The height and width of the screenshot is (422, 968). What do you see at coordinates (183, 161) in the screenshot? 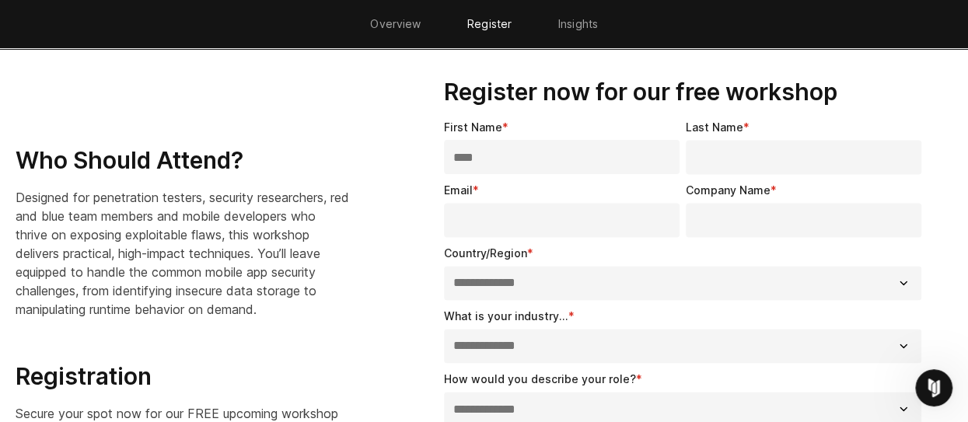
I see `h3: Who Should Attend?` at bounding box center [183, 161].